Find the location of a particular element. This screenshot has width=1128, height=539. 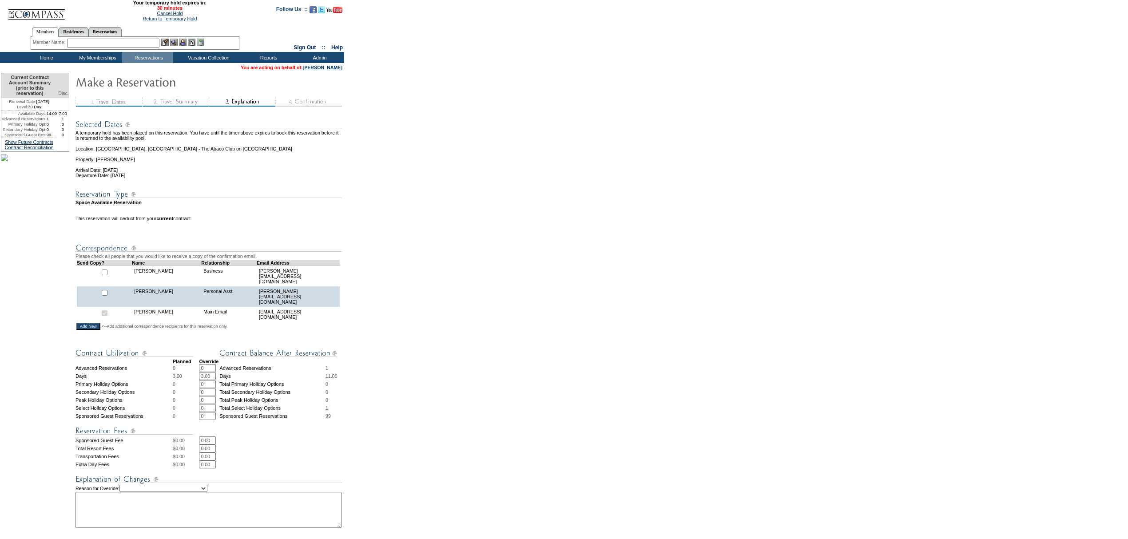

a: Residences is located at coordinates (73, 32).